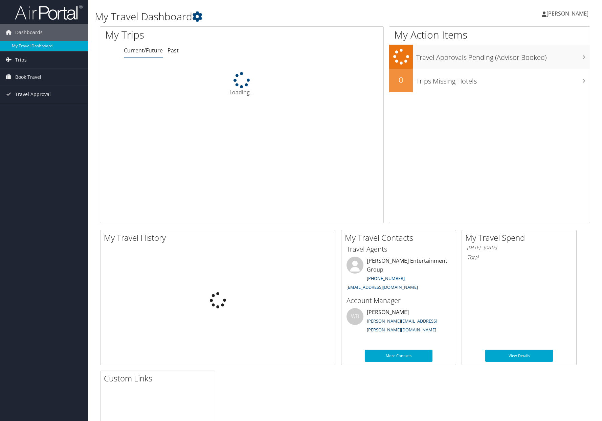 The width and height of the screenshot is (602, 421). What do you see at coordinates (29, 32) in the screenshot?
I see `span: Dashboards` at bounding box center [29, 32].